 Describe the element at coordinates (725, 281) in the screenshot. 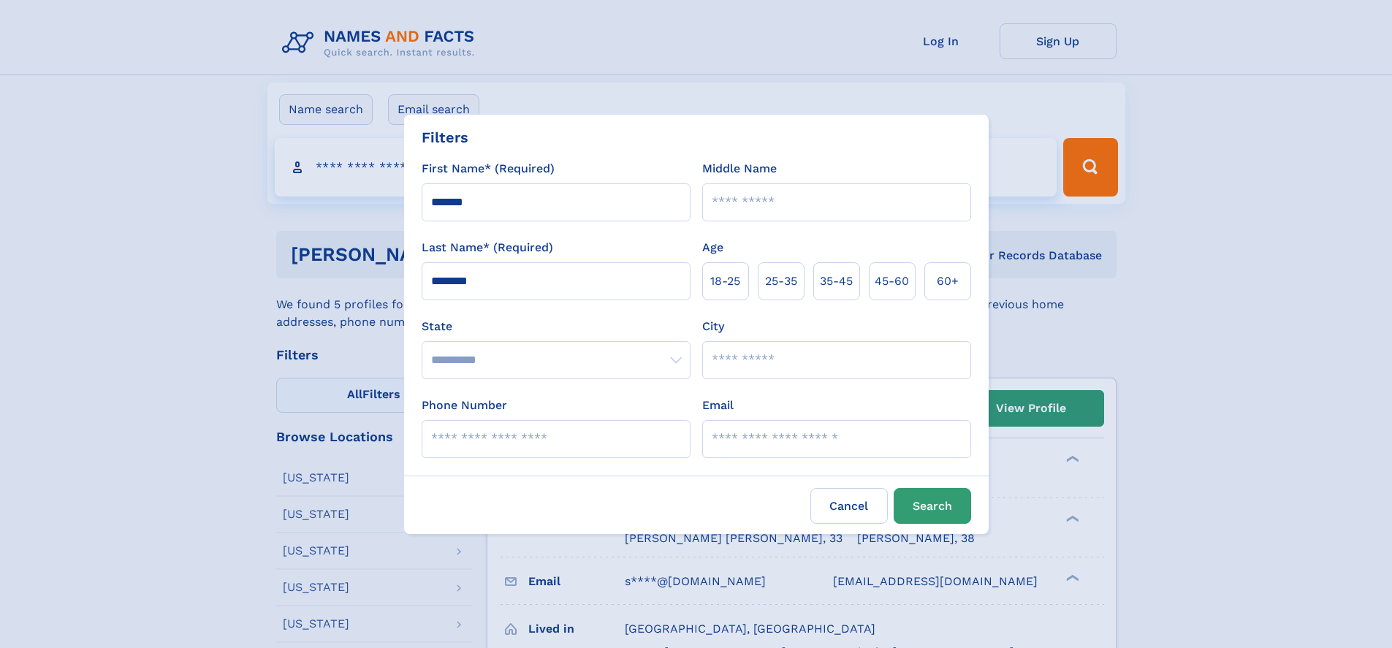

I see `span: 18‑25` at that location.